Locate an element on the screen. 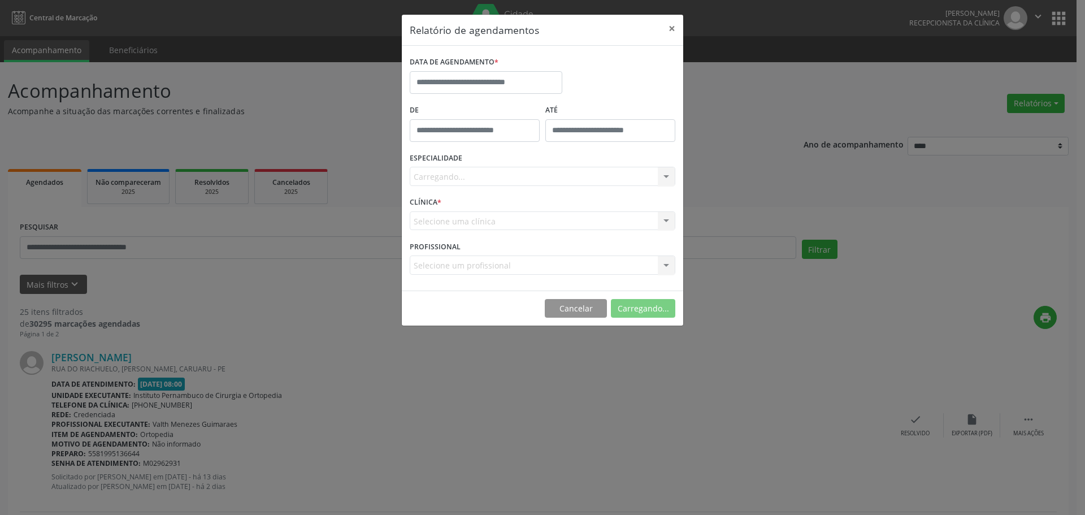  button: Cancelar is located at coordinates (576, 309).